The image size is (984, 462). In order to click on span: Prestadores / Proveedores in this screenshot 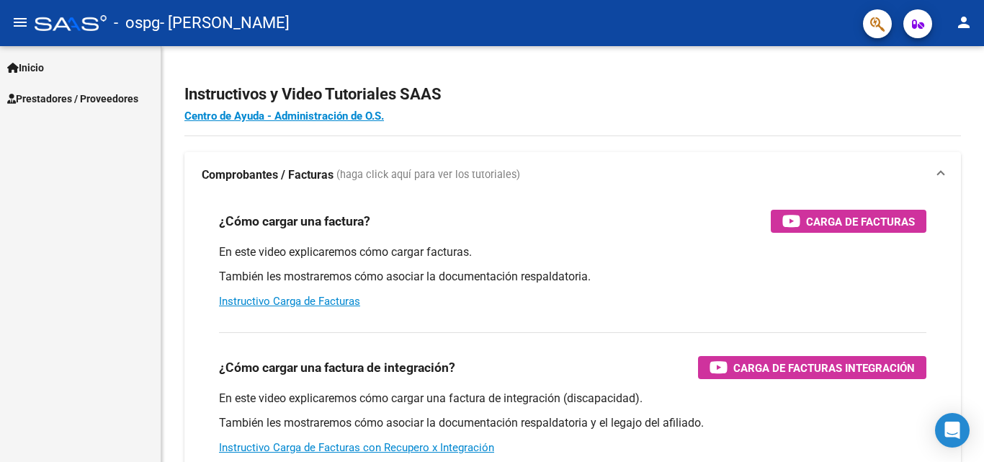, I will do `click(73, 99)`.